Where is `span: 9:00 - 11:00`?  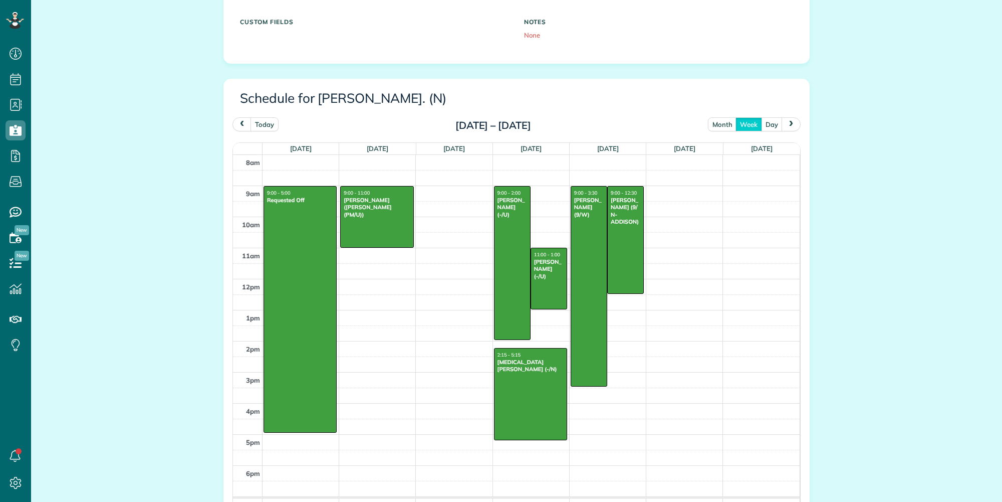
span: 9:00 - 11:00 is located at coordinates (357, 193).